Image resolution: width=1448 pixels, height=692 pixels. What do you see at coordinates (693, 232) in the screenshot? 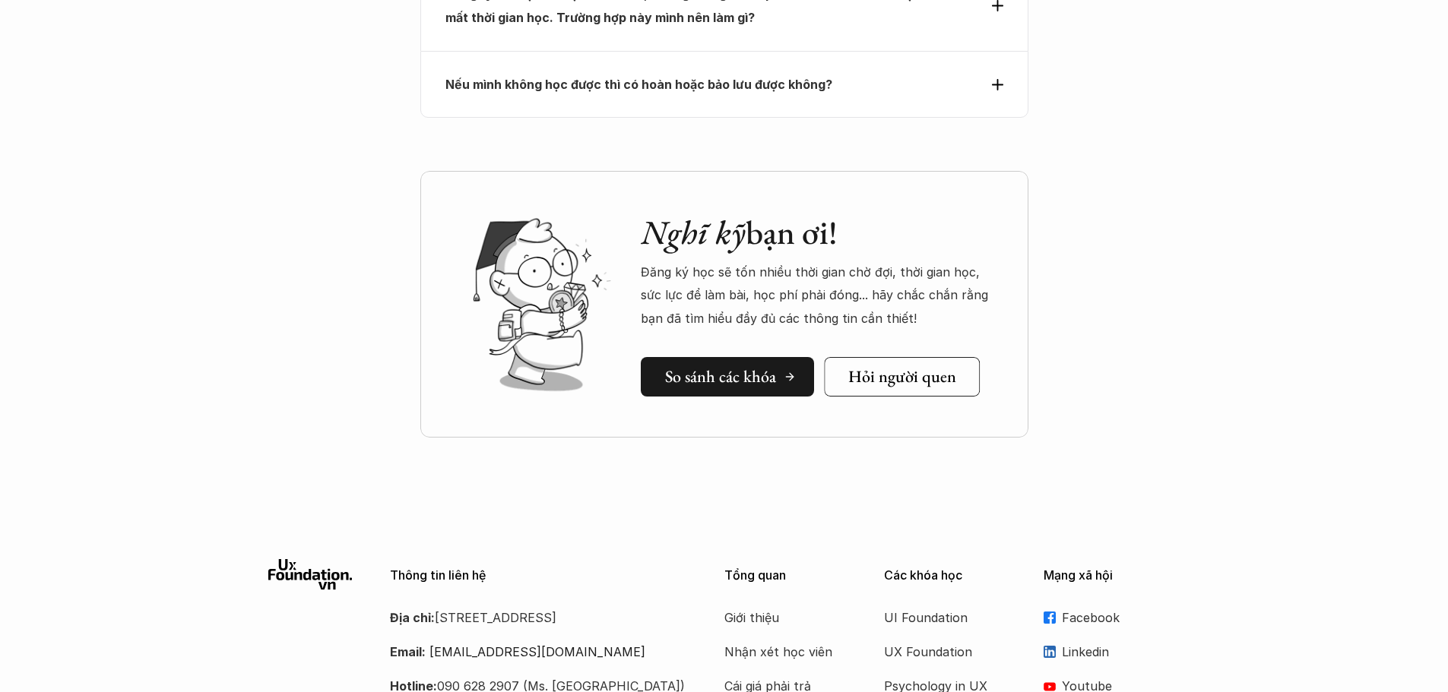
I see `em: Nghĩ kỹ` at bounding box center [693, 232].